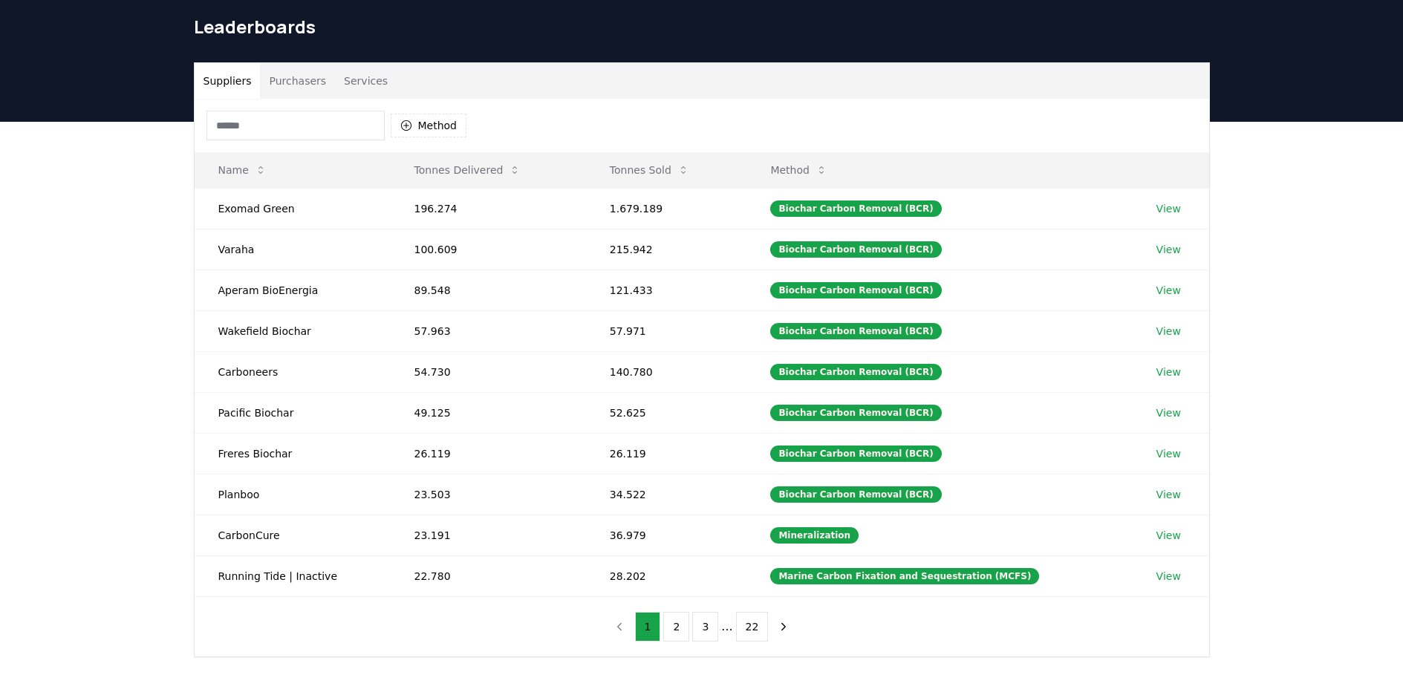  I want to click on td: 54.730, so click(488, 371).